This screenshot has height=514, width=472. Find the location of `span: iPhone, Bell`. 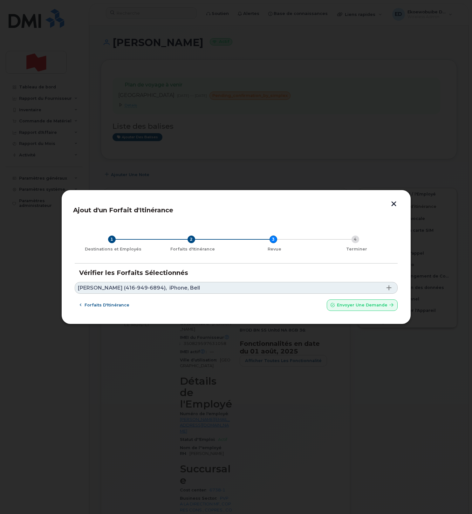

span: iPhone, Bell is located at coordinates (185, 288).